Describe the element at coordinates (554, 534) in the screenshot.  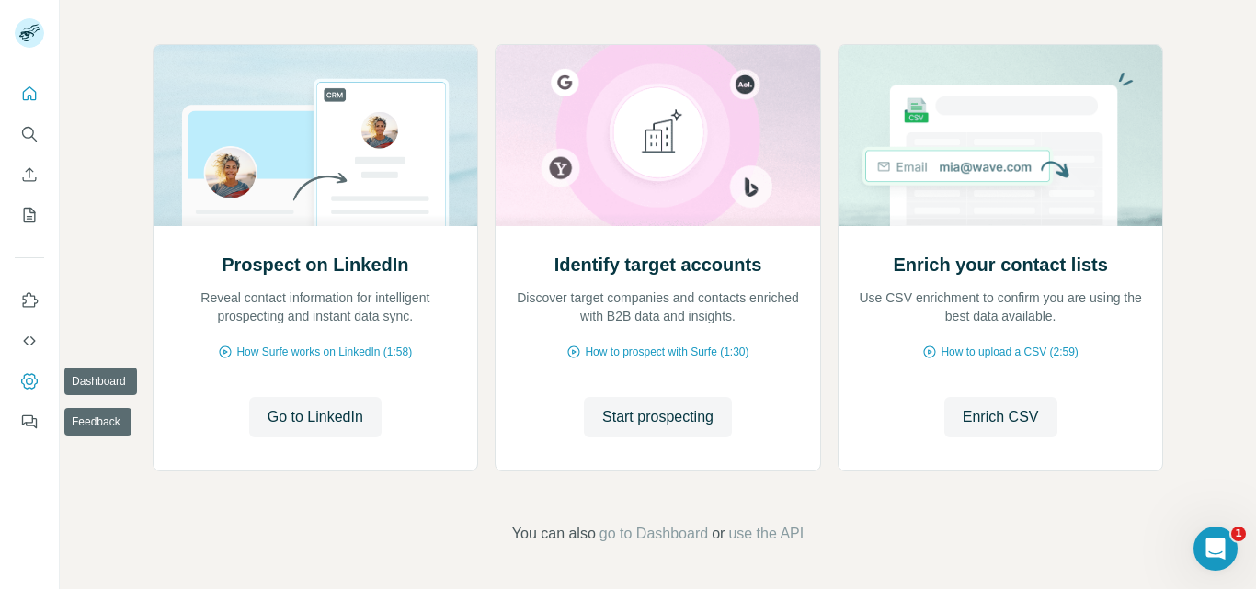
I see `span: You can also` at that location.